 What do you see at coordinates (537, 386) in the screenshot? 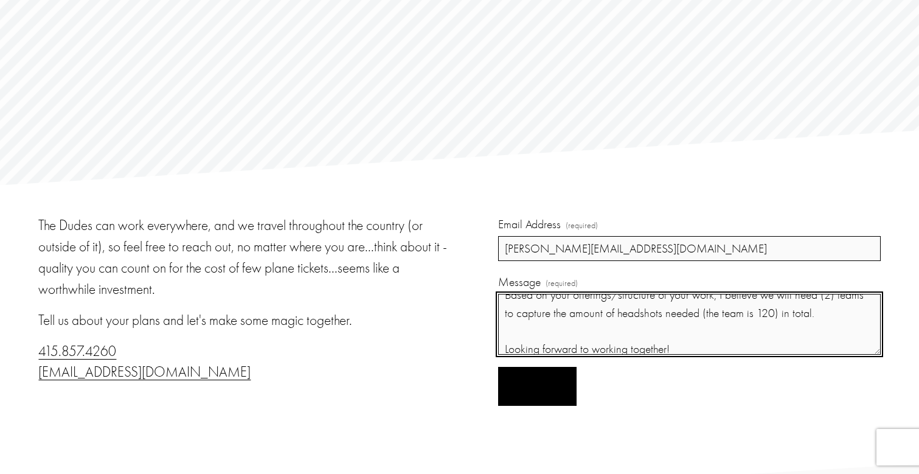
I see `button: SubmitSubmit` at bounding box center [537, 386].